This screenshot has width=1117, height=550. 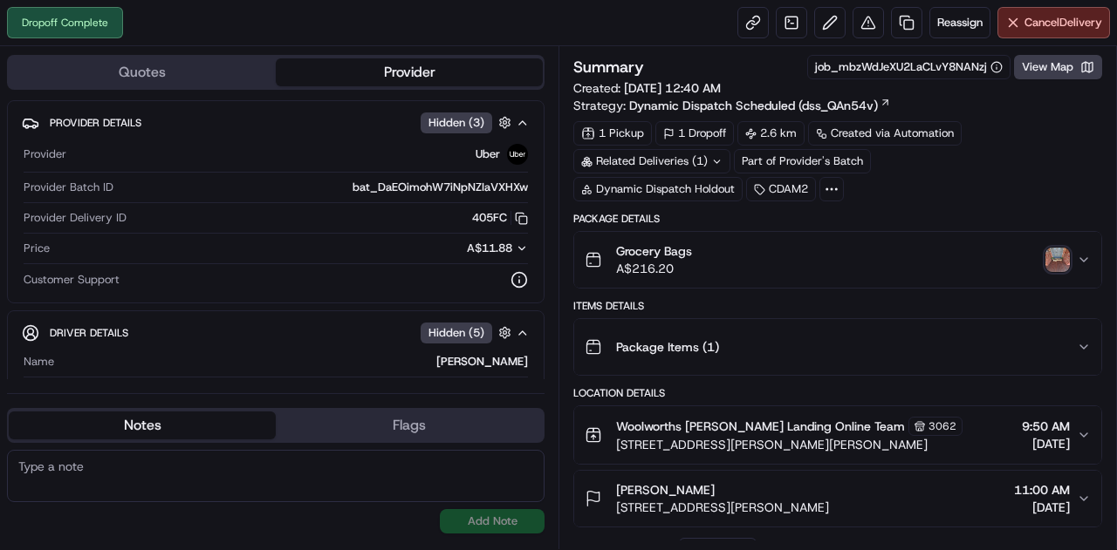 What do you see at coordinates (451, 249) in the screenshot?
I see `button: A$11.88` at bounding box center [451, 249].